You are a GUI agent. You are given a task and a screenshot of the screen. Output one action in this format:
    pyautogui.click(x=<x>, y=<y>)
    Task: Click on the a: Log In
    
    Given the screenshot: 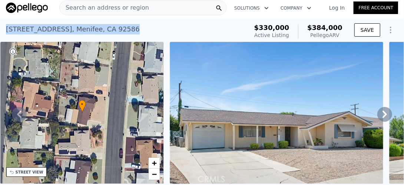 What is the action you would take?
    pyautogui.click(x=337, y=8)
    